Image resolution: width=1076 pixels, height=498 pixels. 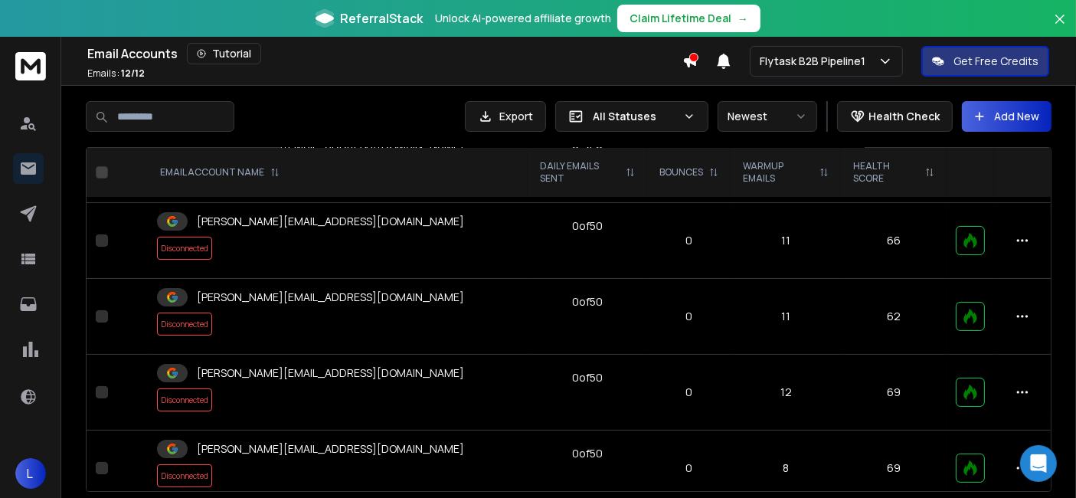 I want to click on button: Newest, so click(x=767, y=116).